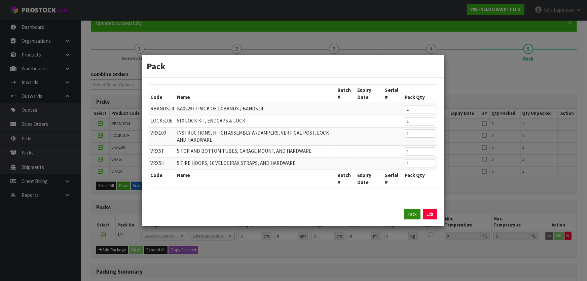 The height and width of the screenshot is (281, 587). I want to click on span: VRX5T, so click(157, 151).